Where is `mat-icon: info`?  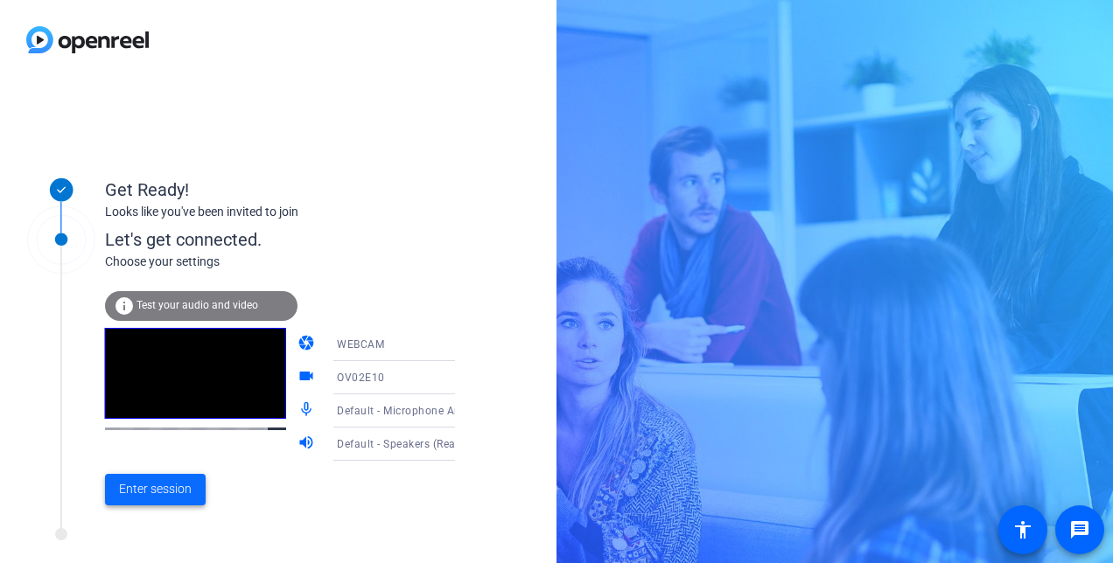
mat-icon: info is located at coordinates (124, 306).